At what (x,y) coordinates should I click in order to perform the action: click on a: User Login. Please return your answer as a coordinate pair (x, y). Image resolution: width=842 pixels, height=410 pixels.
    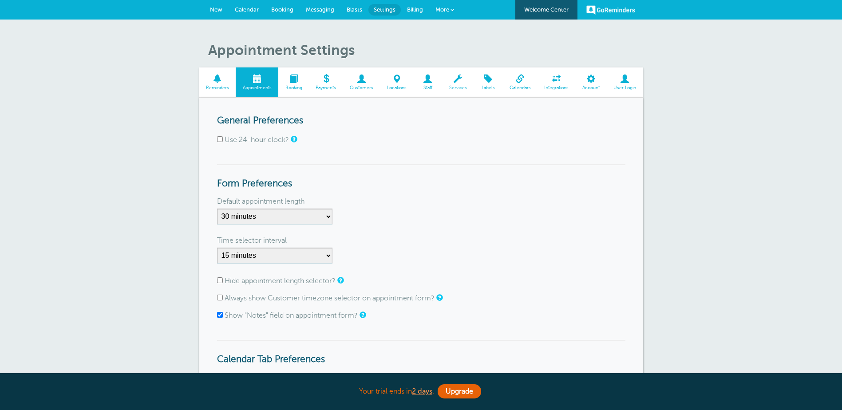
    Looking at the image, I should click on (625, 82).